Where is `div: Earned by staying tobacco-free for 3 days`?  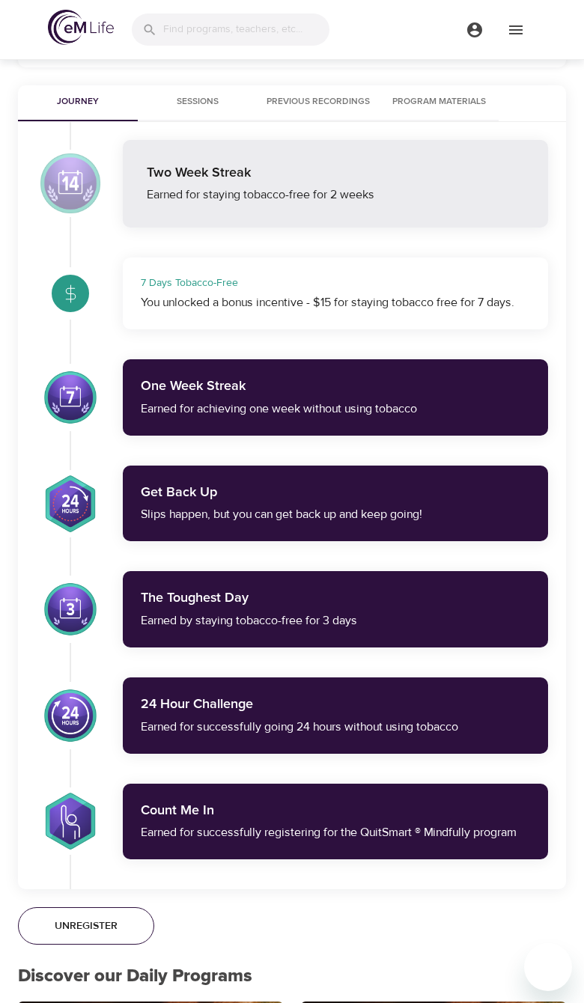
div: Earned by staying tobacco-free for 3 days is located at coordinates (335, 621).